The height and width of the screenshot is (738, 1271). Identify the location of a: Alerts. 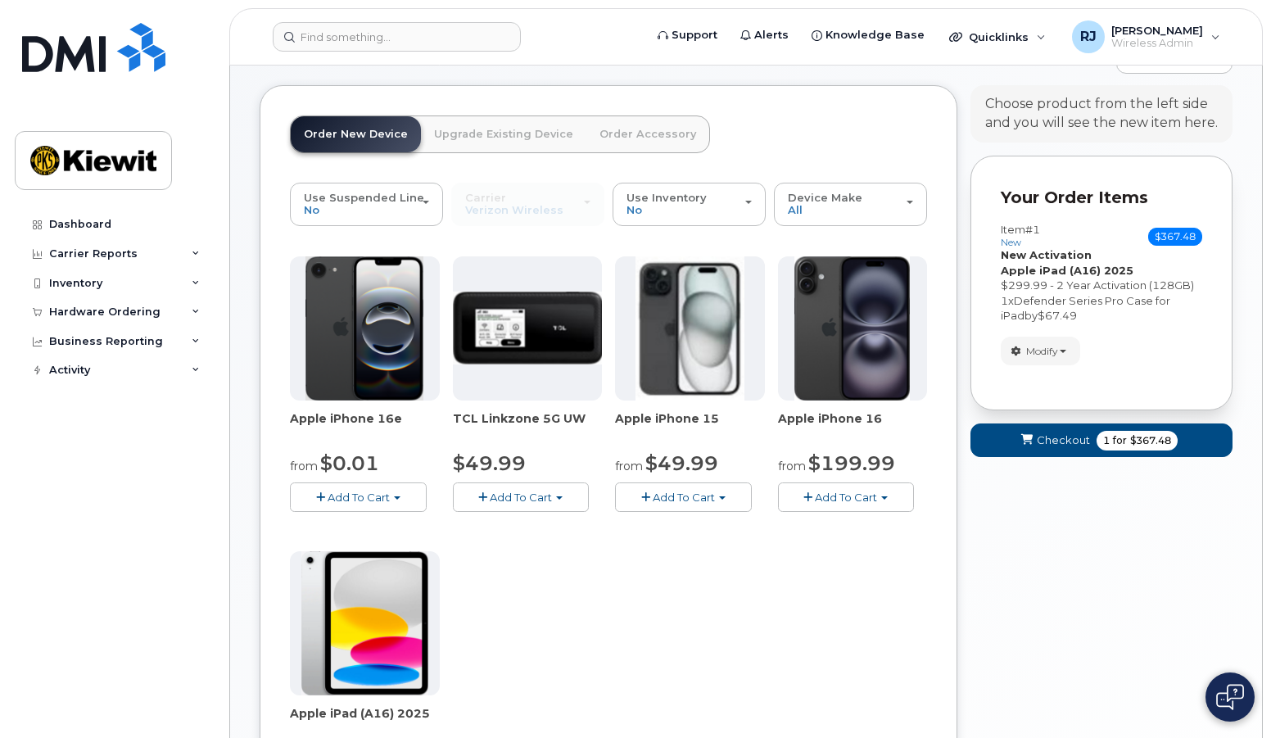
(764, 35).